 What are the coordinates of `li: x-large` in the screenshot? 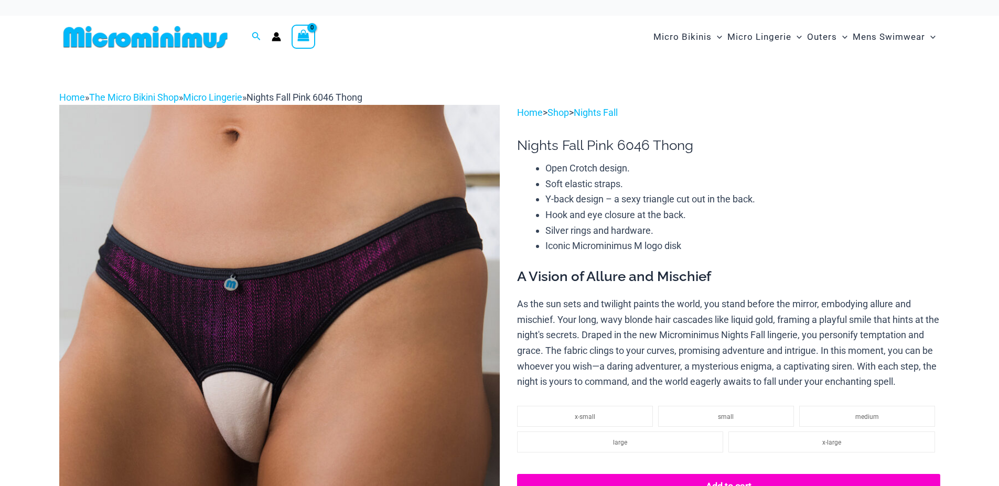 It's located at (831, 442).